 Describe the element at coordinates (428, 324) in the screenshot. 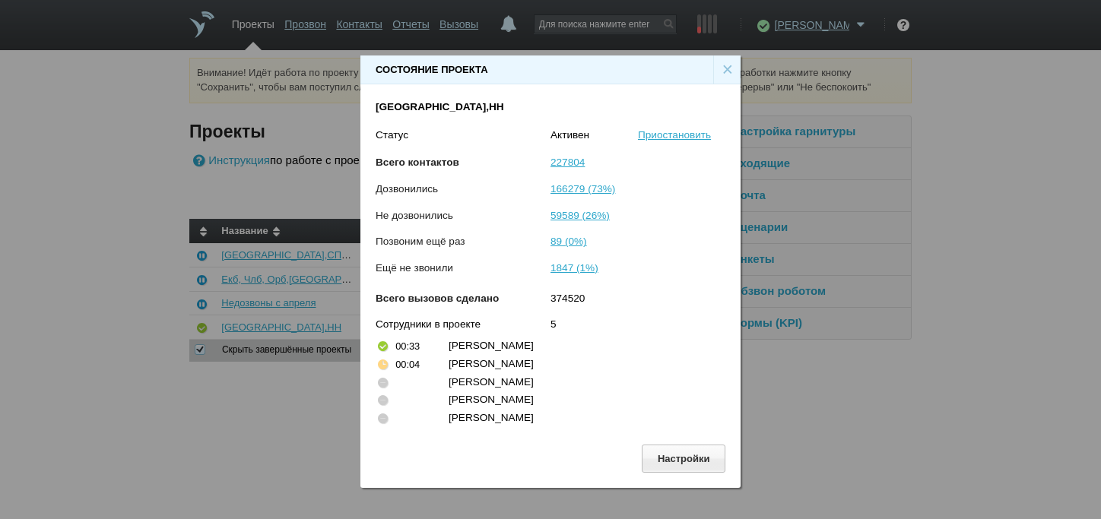

I see `span: Сотрудники в проекте` at that location.